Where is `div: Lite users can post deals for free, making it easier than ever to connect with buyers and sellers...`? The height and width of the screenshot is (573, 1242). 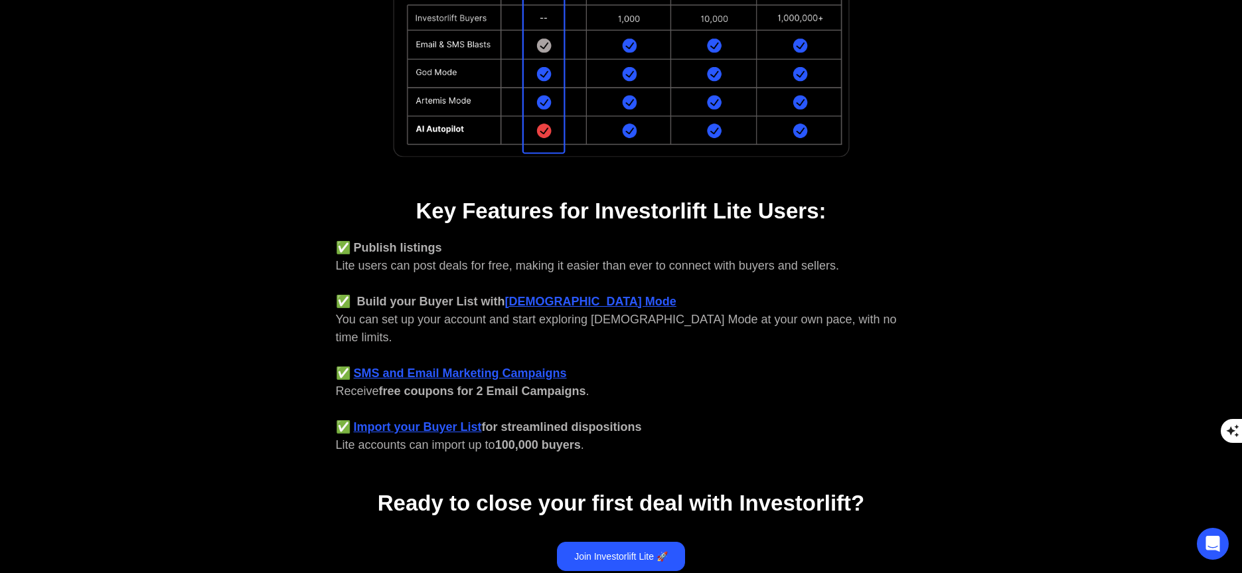 div: Lite users can post deals for free, making it easier than ever to connect with buyers and sellers... is located at coordinates (622, 347).